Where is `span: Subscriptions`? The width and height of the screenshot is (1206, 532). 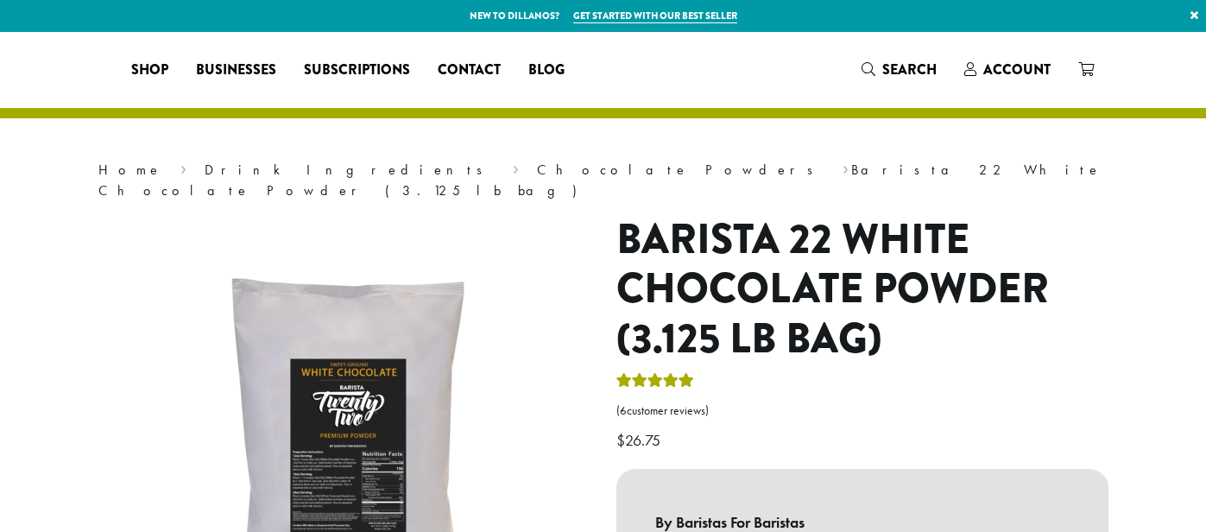
span: Subscriptions is located at coordinates (357, 70).